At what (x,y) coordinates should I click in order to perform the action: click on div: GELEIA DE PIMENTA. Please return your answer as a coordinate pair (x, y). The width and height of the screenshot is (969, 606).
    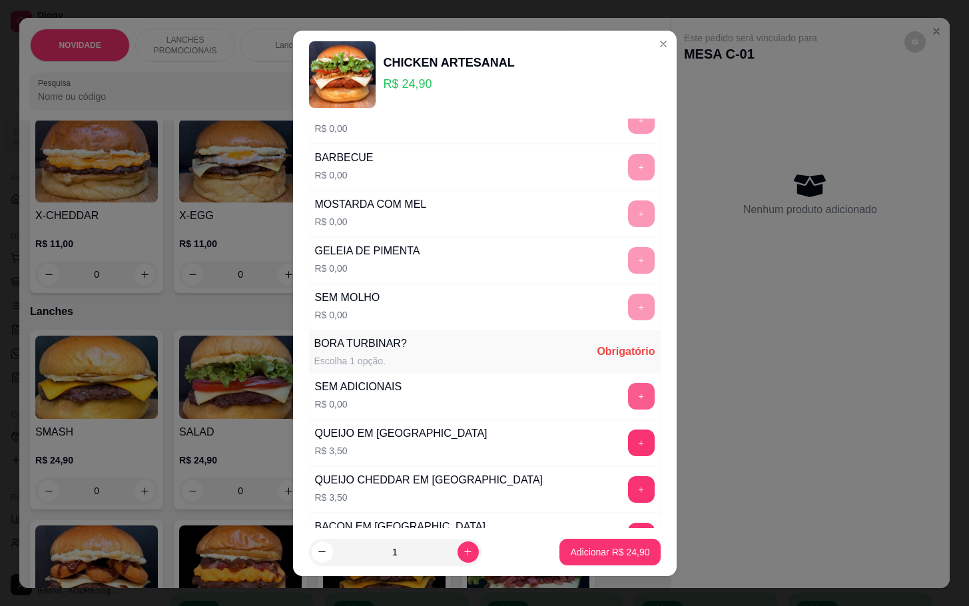
    Looking at the image, I should click on (368, 251).